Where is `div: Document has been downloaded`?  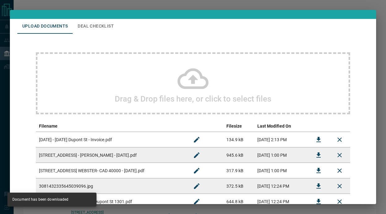
div: Document has been downloaded is located at coordinates (41, 199).